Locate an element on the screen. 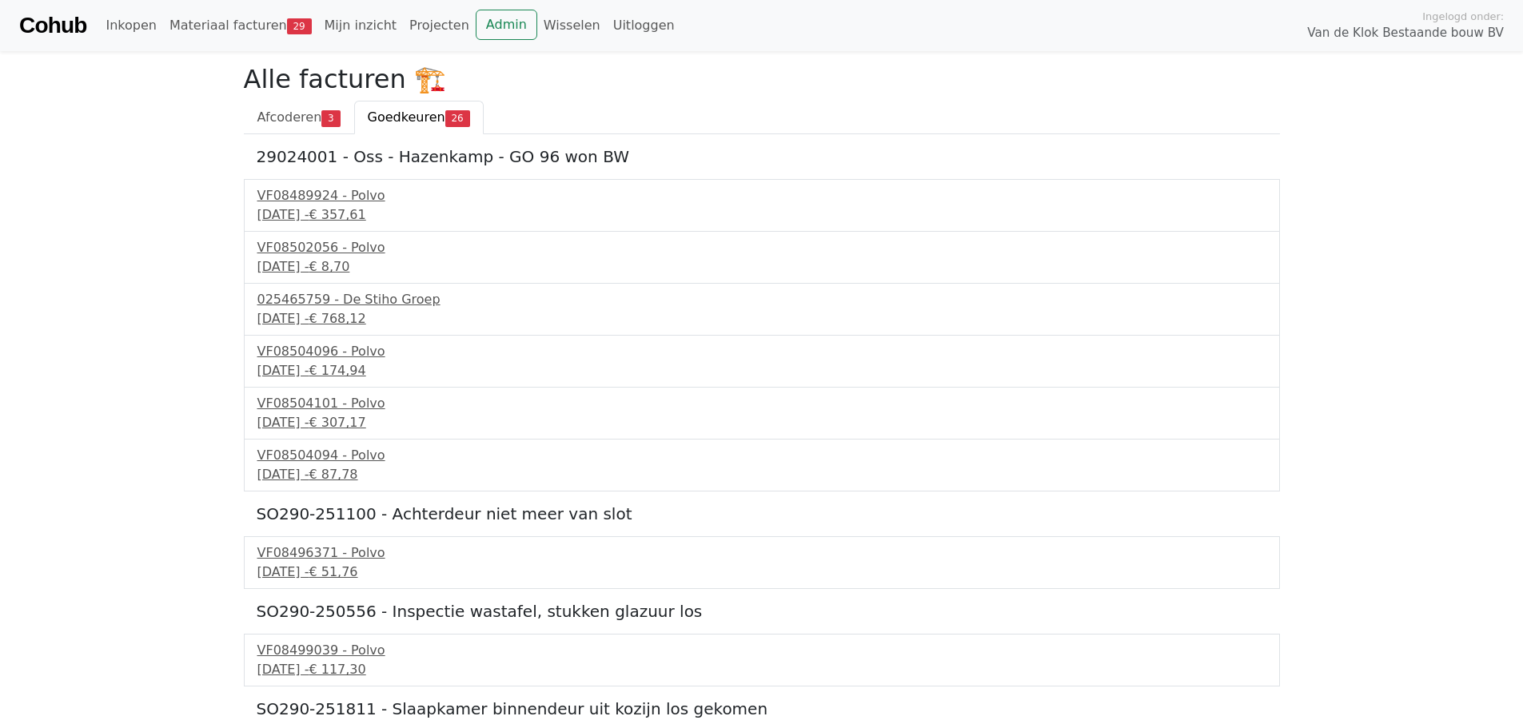 The width and height of the screenshot is (1523, 728). h5: SO290-251811 - Slaapkamer binnendeur uit kozijn los gekomen is located at coordinates (762, 709).